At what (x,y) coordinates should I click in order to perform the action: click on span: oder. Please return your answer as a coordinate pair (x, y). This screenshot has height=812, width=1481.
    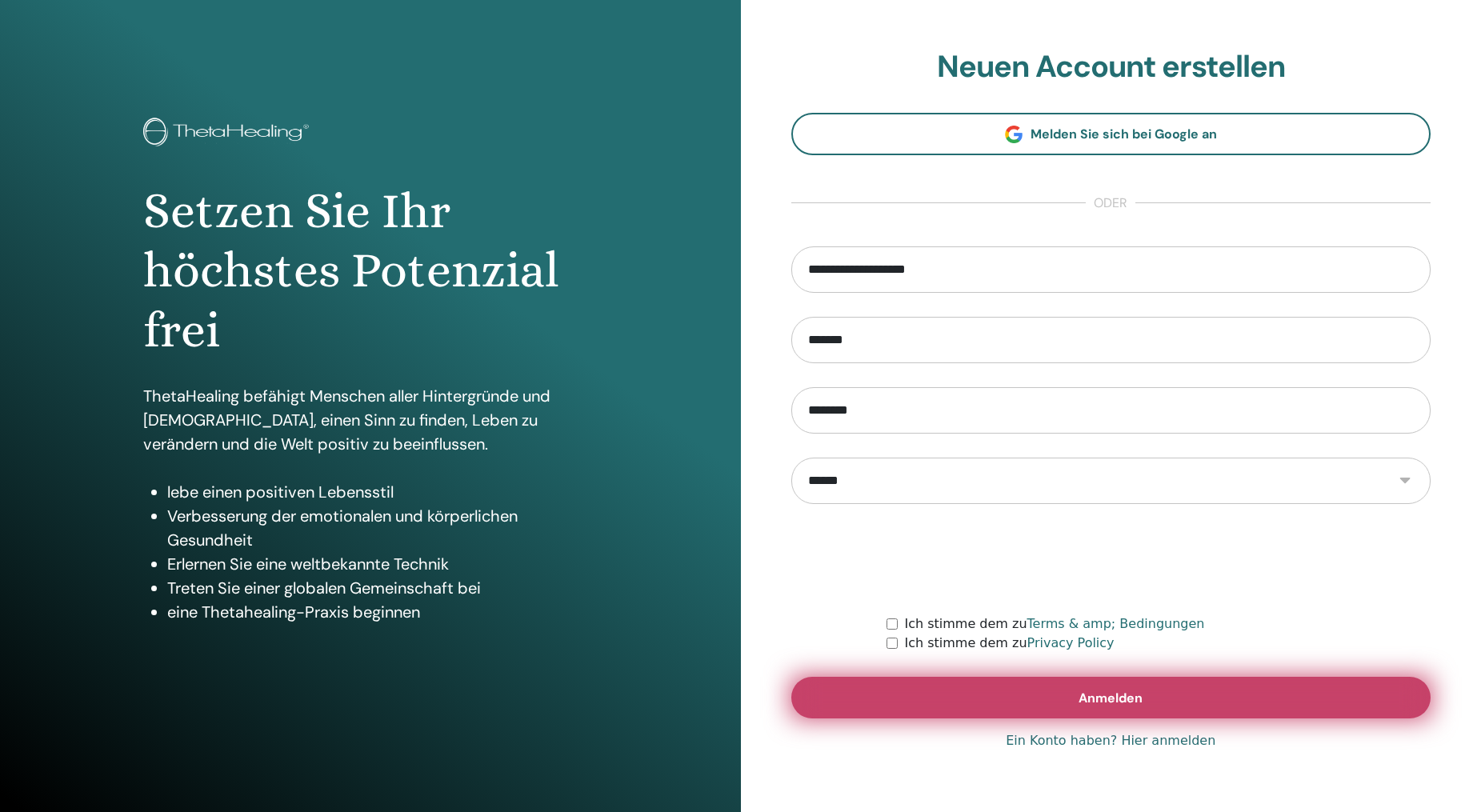
    Looking at the image, I should click on (1111, 203).